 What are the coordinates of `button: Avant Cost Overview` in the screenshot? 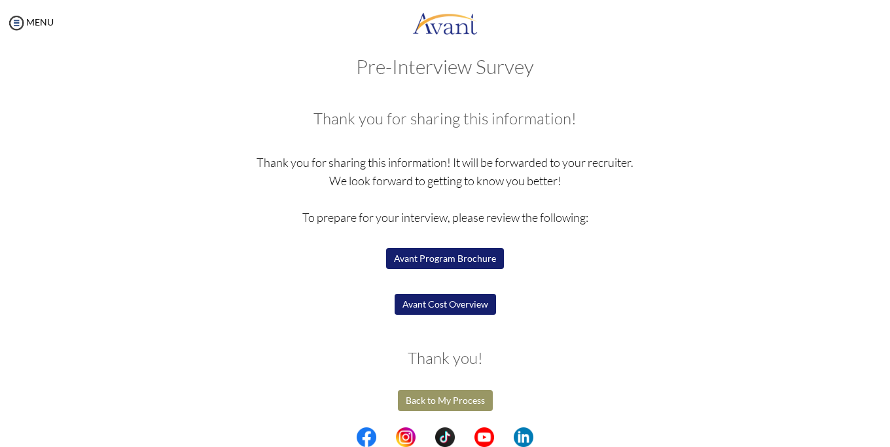 It's located at (445, 304).